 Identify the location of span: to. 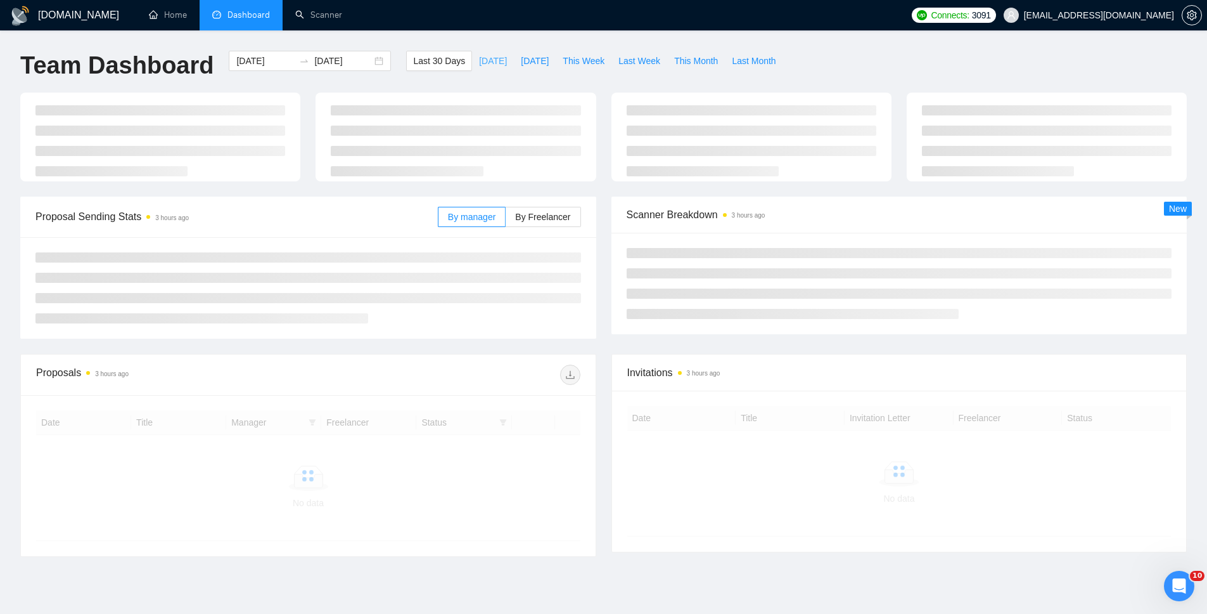
(304, 61).